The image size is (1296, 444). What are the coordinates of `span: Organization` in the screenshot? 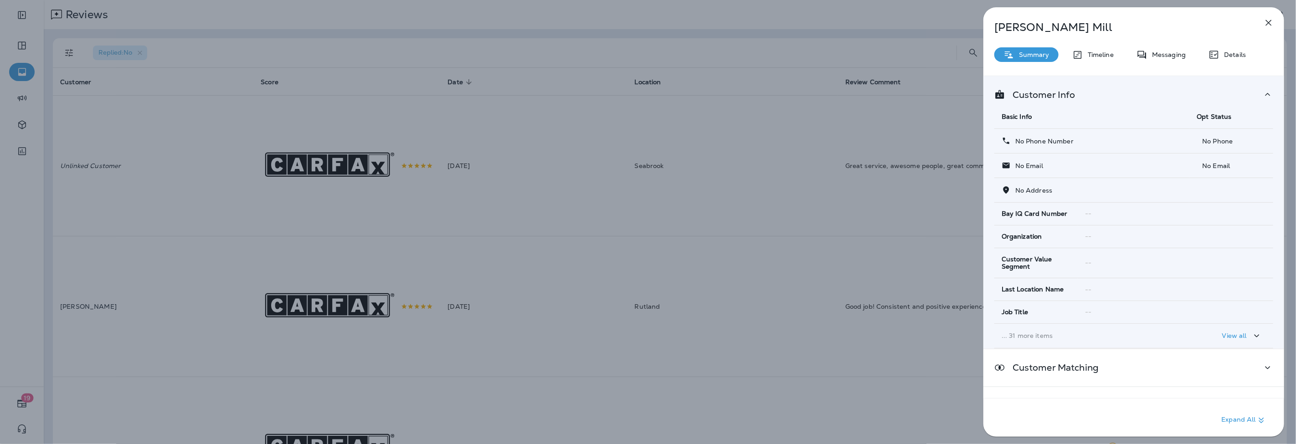 It's located at (1022, 237).